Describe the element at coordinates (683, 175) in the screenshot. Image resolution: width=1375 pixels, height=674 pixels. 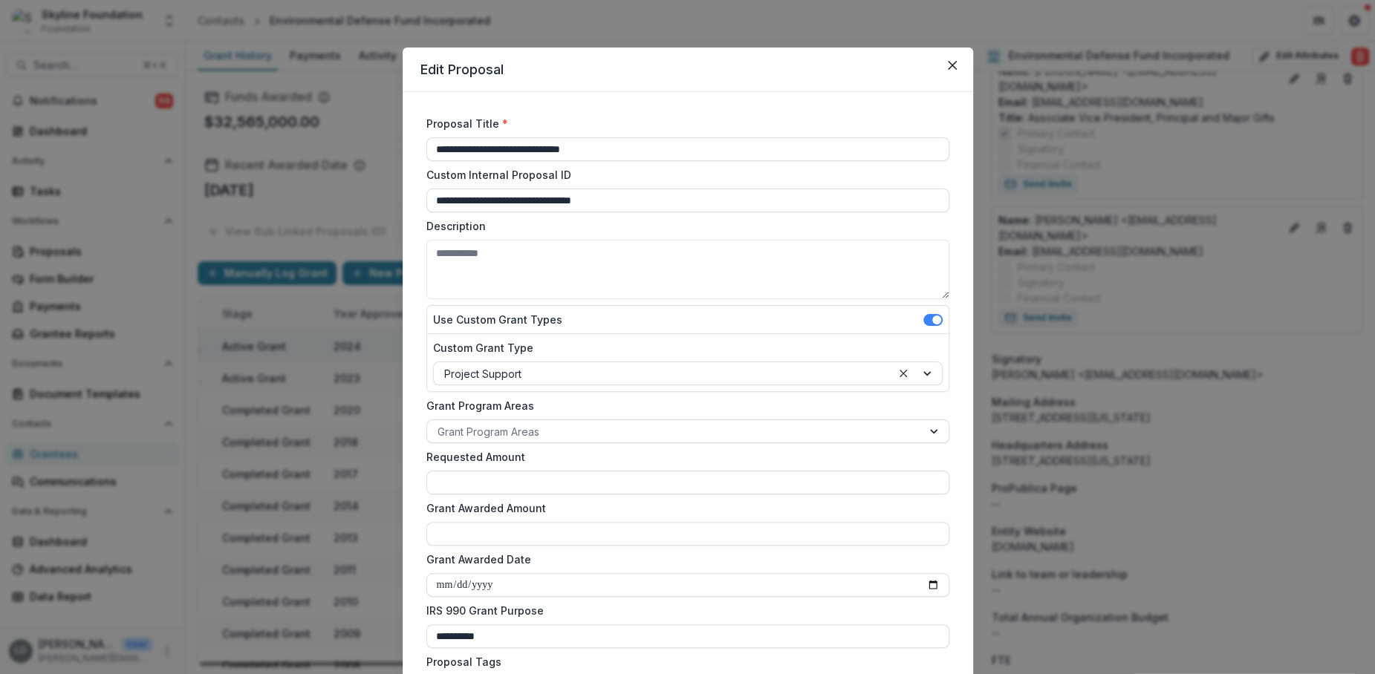
I see `label: Custom Internal Proposal ID` at that location.